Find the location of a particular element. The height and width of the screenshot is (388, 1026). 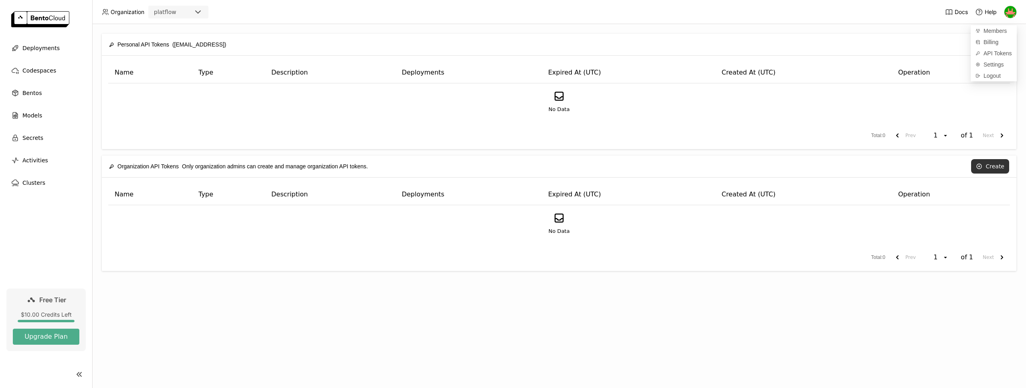

span: Codespaces is located at coordinates (39, 71).